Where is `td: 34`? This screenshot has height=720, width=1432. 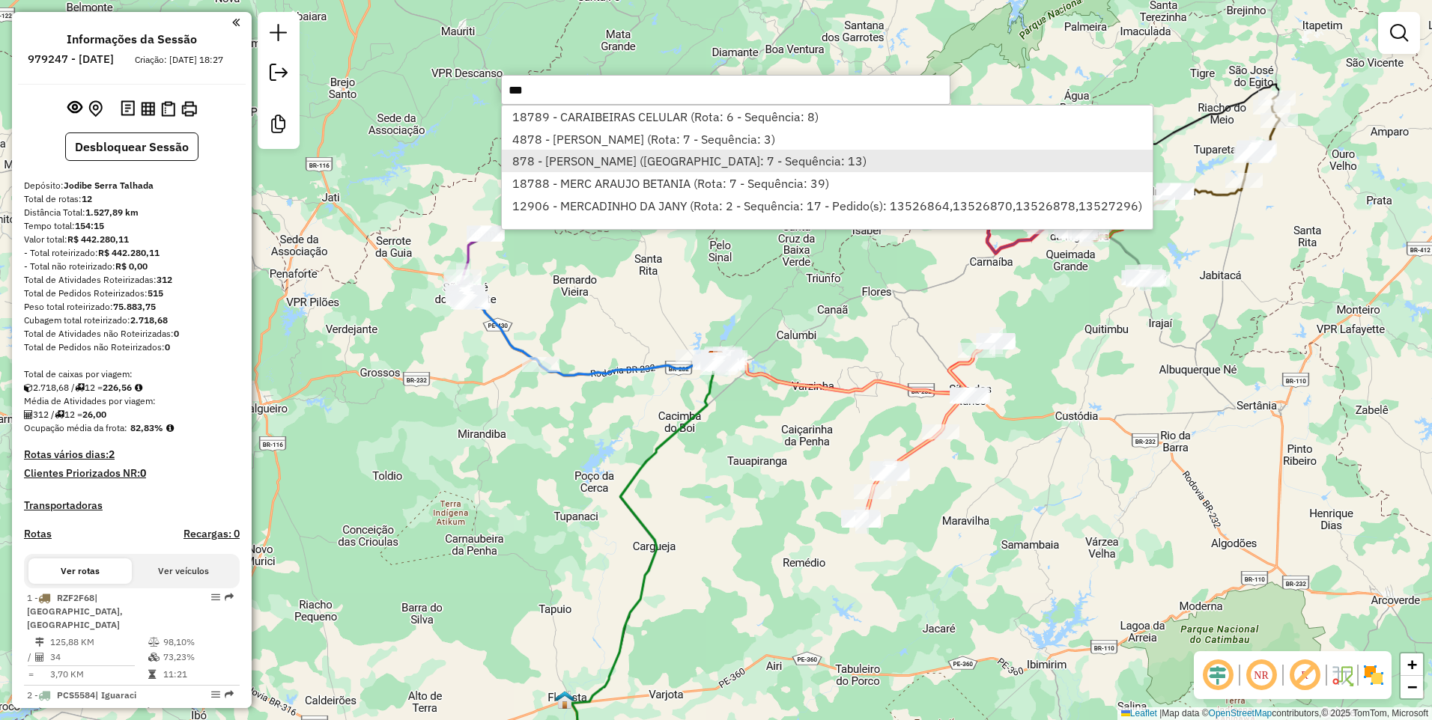 td: 34 is located at coordinates (98, 658).